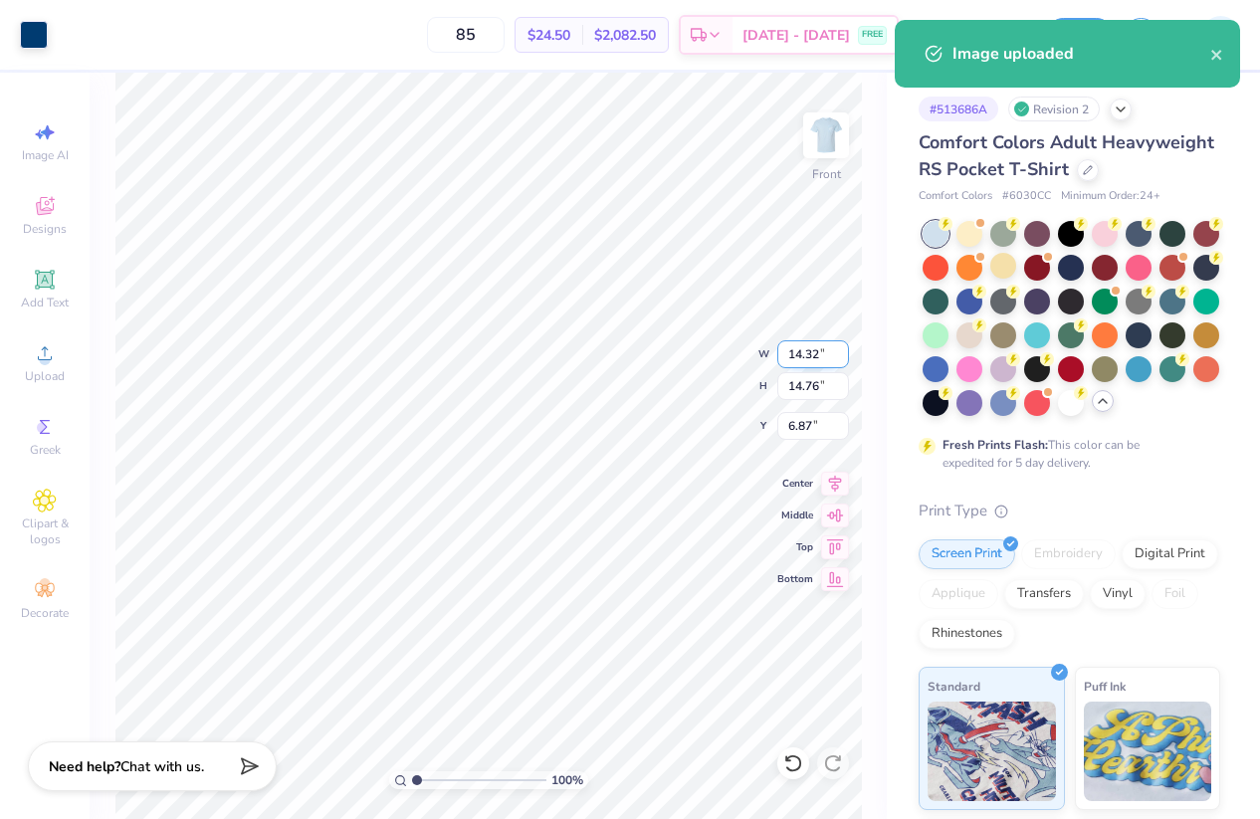 Image resolution: width=1260 pixels, height=819 pixels. Describe the element at coordinates (826, 135) in the screenshot. I see `img: Front` at that location.